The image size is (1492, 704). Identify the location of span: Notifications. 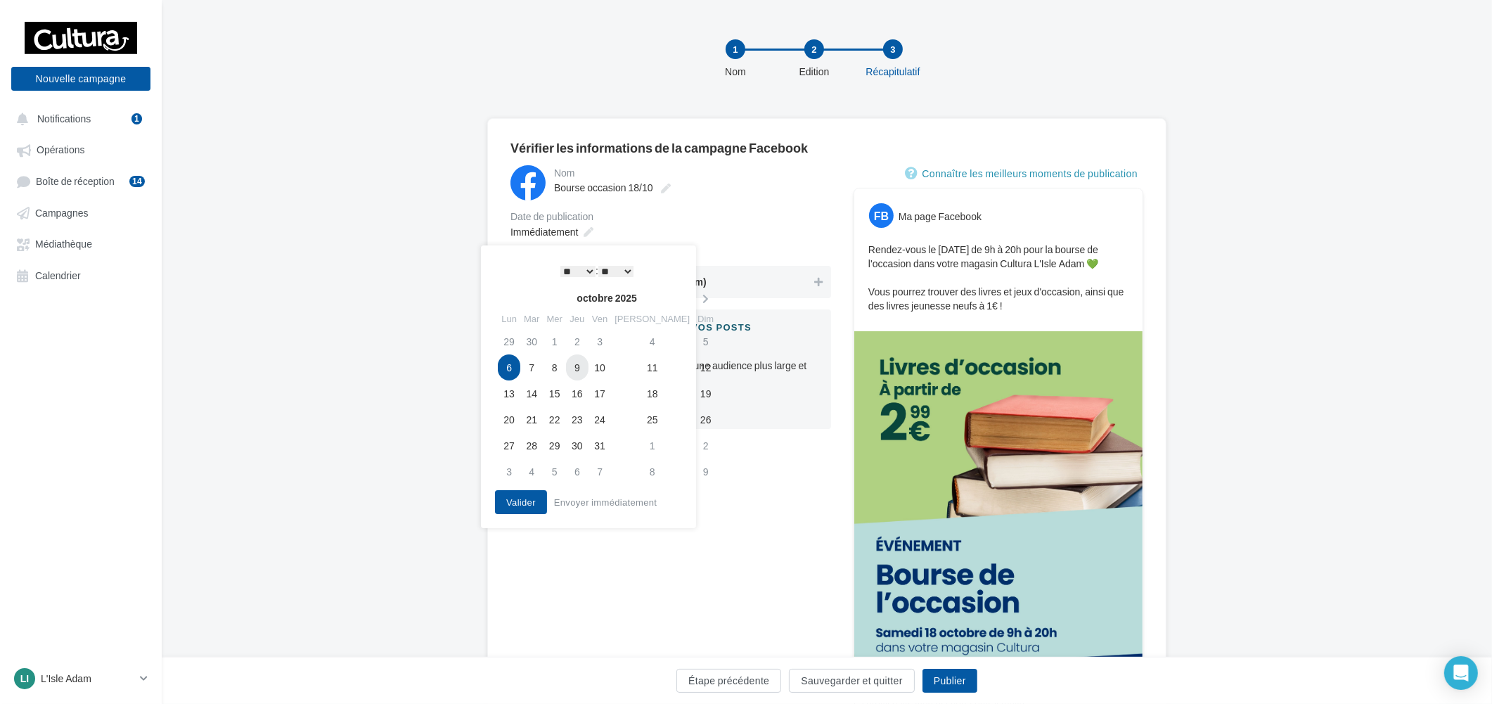
(64, 118).